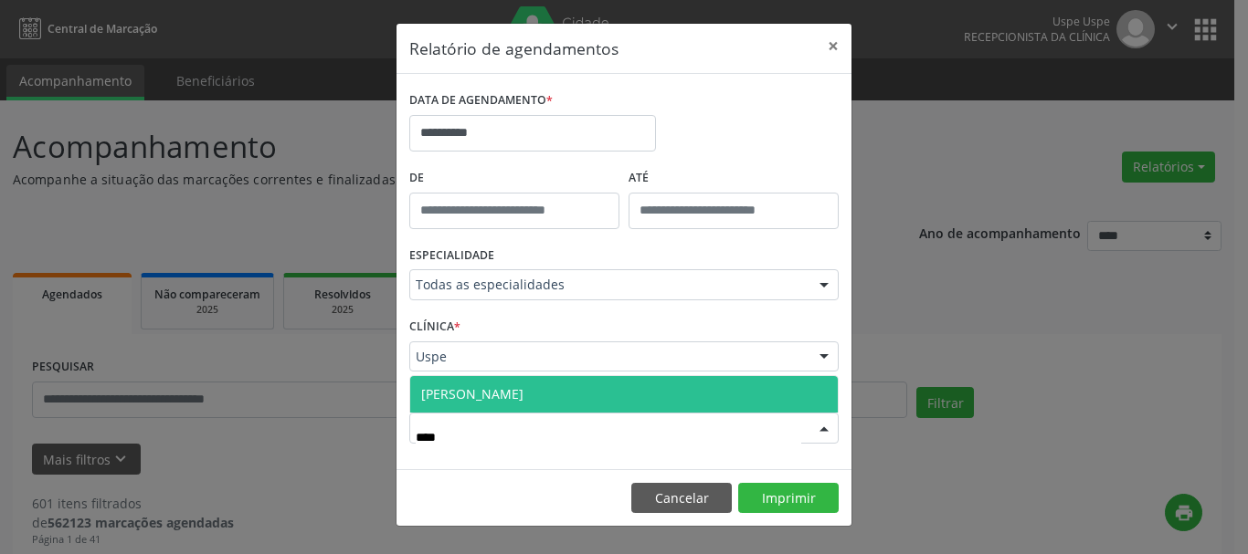 This screenshot has height=554, width=1248. What do you see at coordinates (681, 499) in the screenshot?
I see `button: Cancelar` at bounding box center [681, 499].